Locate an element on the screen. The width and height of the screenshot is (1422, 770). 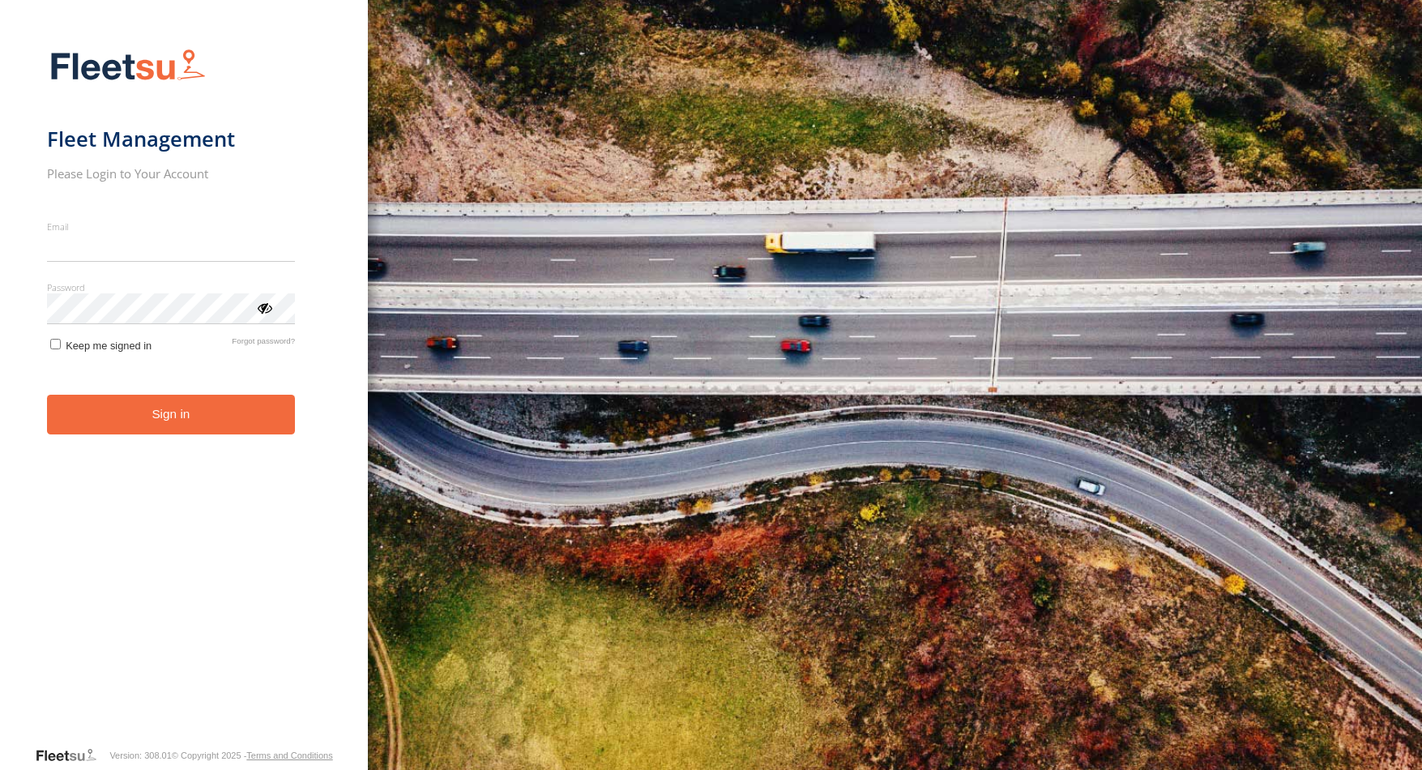
input: Keep me signed in is located at coordinates (55, 343).